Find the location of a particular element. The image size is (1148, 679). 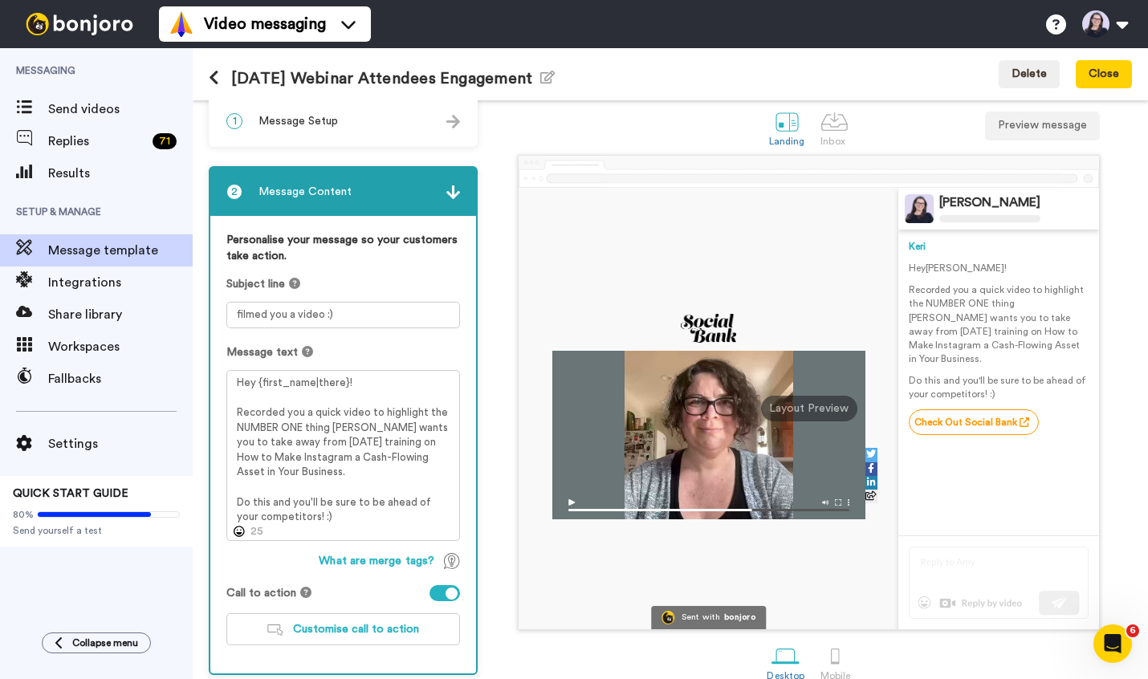

img: Profile Image is located at coordinates (919, 209).